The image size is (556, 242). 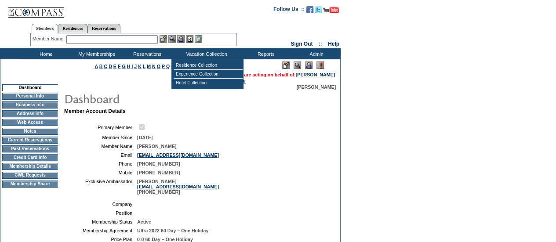 What do you see at coordinates (101, 137) in the screenshot?
I see `td: Member Since:` at bounding box center [101, 137].